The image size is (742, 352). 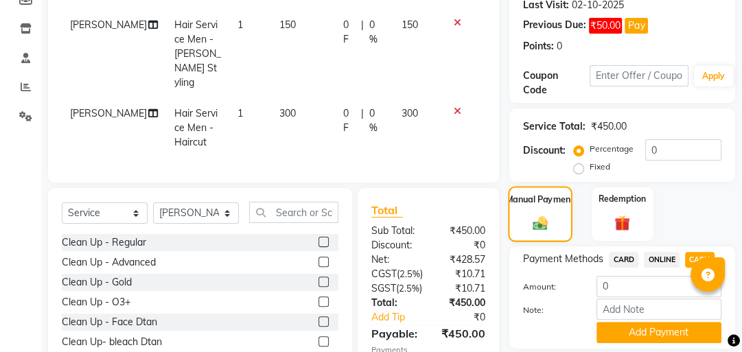 I want to click on div: 0, so click(x=559, y=46).